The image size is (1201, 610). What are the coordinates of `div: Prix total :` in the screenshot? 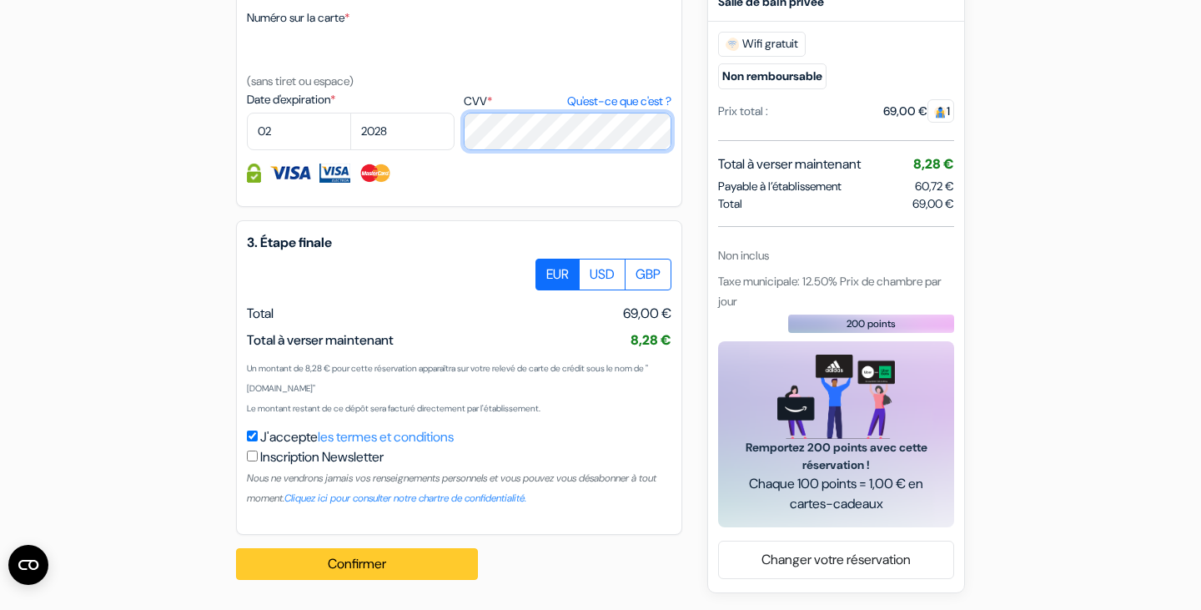 It's located at (743, 111).